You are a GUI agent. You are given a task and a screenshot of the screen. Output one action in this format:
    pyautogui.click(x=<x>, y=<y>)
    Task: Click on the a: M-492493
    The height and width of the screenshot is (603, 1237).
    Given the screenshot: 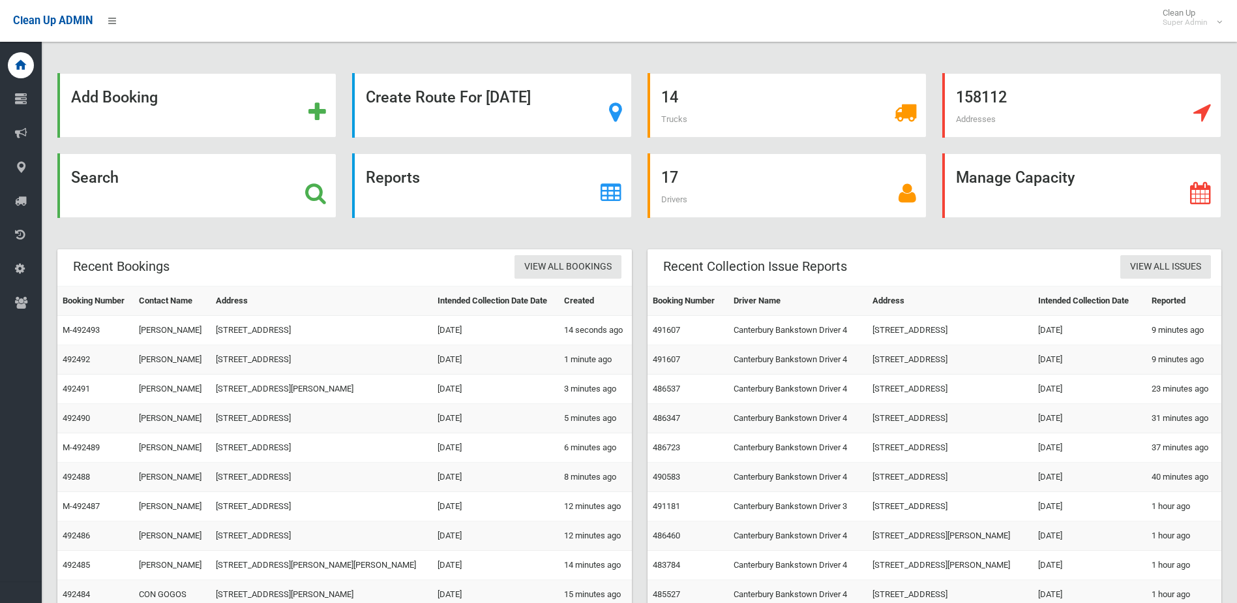 What is the action you would take?
    pyautogui.click(x=81, y=329)
    